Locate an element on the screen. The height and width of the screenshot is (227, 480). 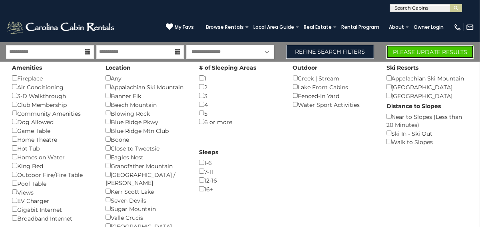
div: Broadband Internet is located at coordinates (53, 218).